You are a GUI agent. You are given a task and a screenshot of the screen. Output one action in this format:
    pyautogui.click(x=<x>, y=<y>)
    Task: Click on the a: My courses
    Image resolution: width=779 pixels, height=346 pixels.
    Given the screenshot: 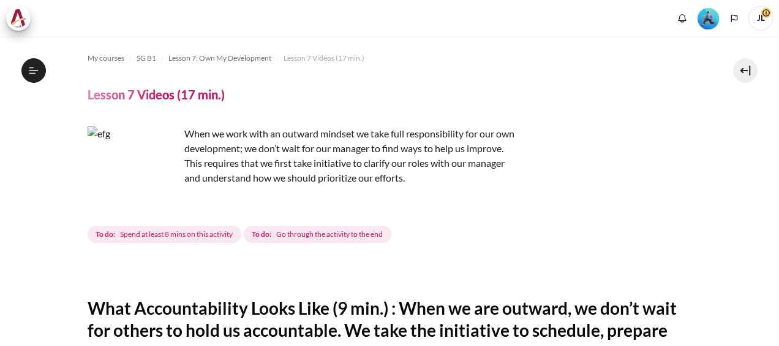 What is the action you would take?
    pyautogui.click(x=106, y=58)
    